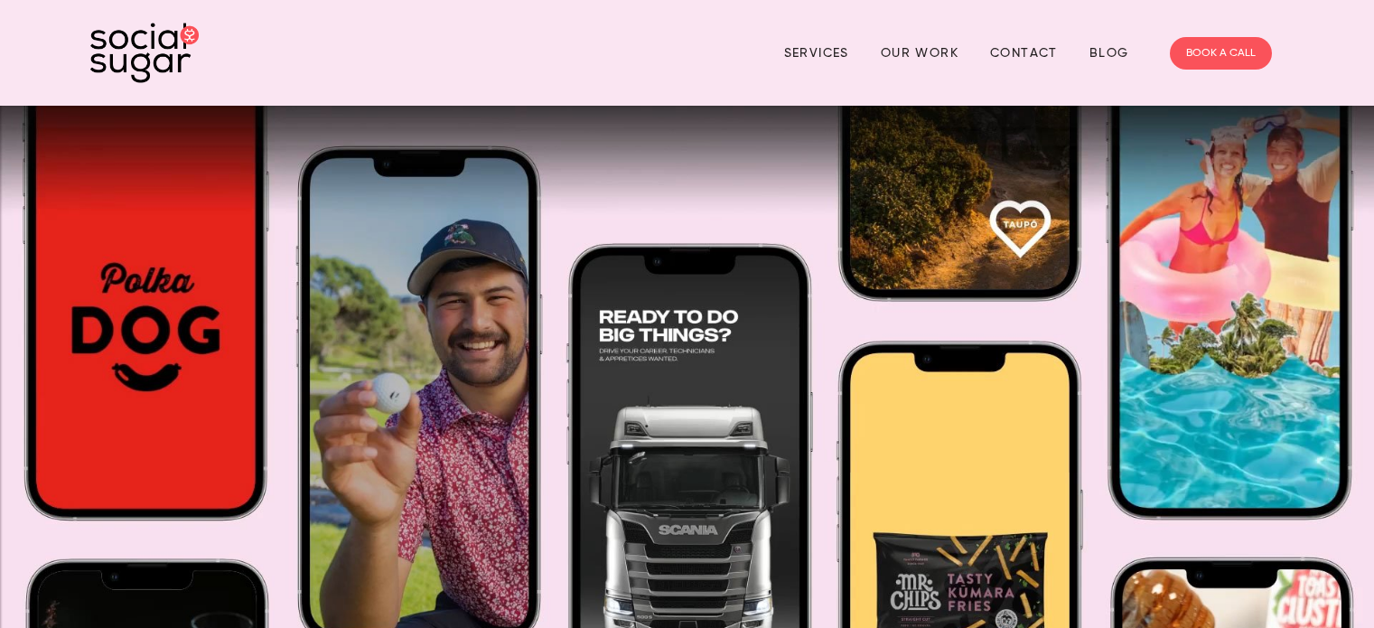 Image resolution: width=1374 pixels, height=628 pixels. Describe the element at coordinates (1109, 52) in the screenshot. I see `a: Blog` at that location.